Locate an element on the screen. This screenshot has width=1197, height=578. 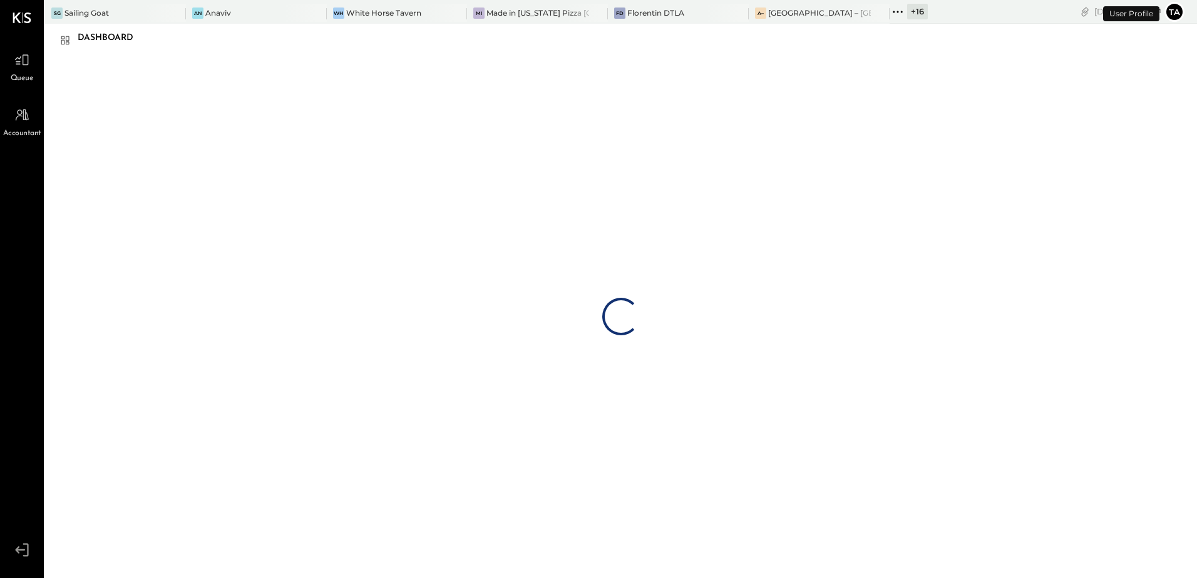
div: Sailing Goat is located at coordinates (86, 13).